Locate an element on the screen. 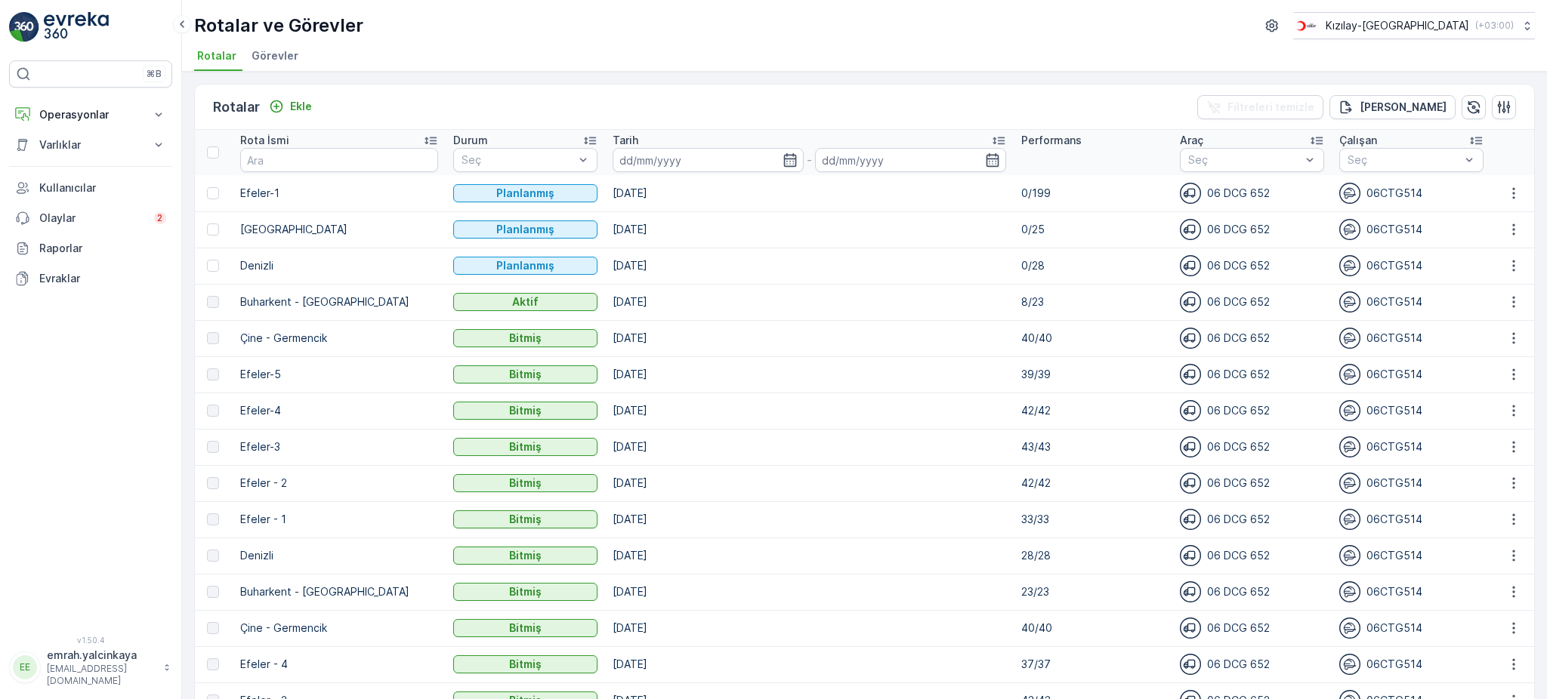  p: Araç is located at coordinates (1191, 140).